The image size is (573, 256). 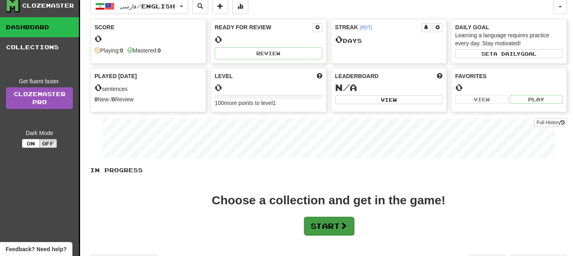 What do you see at coordinates (144, 50) in the screenshot?
I see `div: Mastered:` at bounding box center [144, 50].